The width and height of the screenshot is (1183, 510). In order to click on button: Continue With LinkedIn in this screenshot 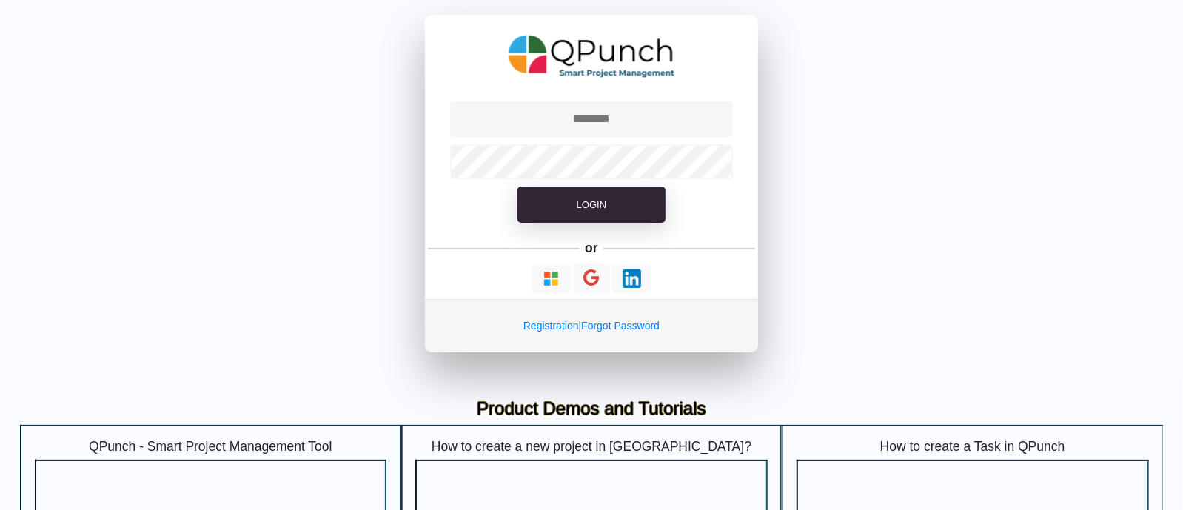, I will do `click(632, 278)`.